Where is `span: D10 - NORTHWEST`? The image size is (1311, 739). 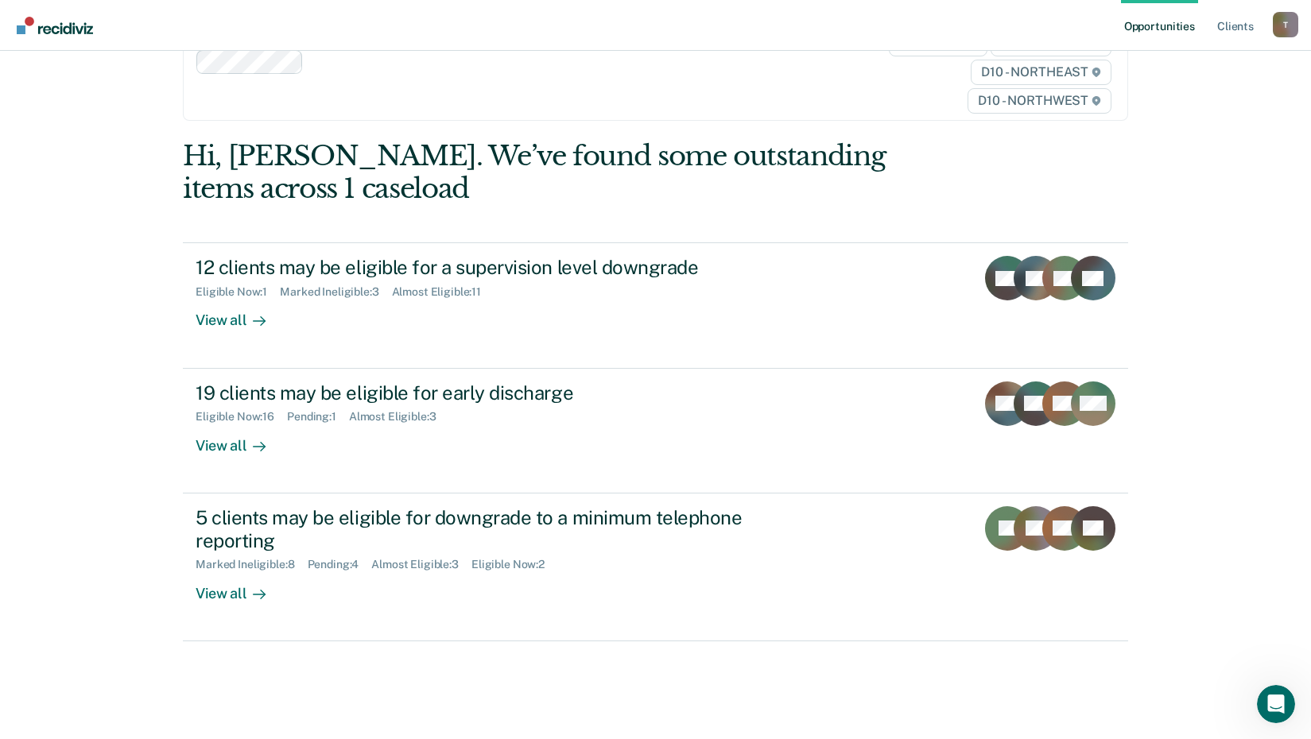
span: D10 - NORTHWEST is located at coordinates (1039, 101).